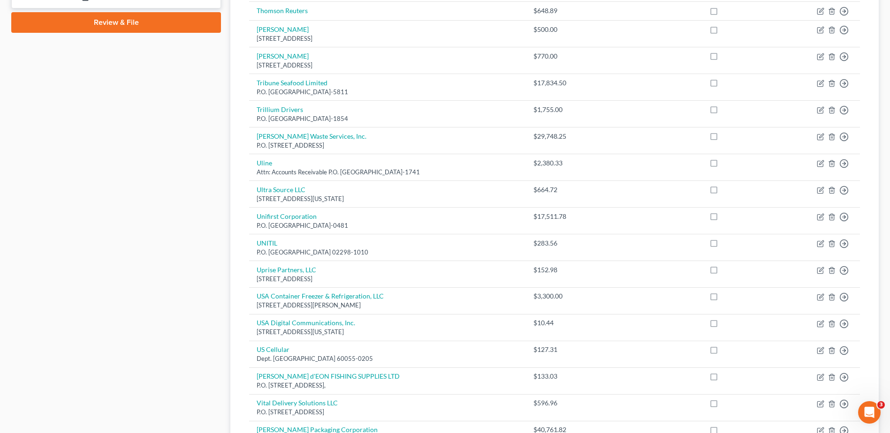 This screenshot has height=433, width=890. What do you see at coordinates (287, 216) in the screenshot?
I see `a: Unifirst Corporation` at bounding box center [287, 216].